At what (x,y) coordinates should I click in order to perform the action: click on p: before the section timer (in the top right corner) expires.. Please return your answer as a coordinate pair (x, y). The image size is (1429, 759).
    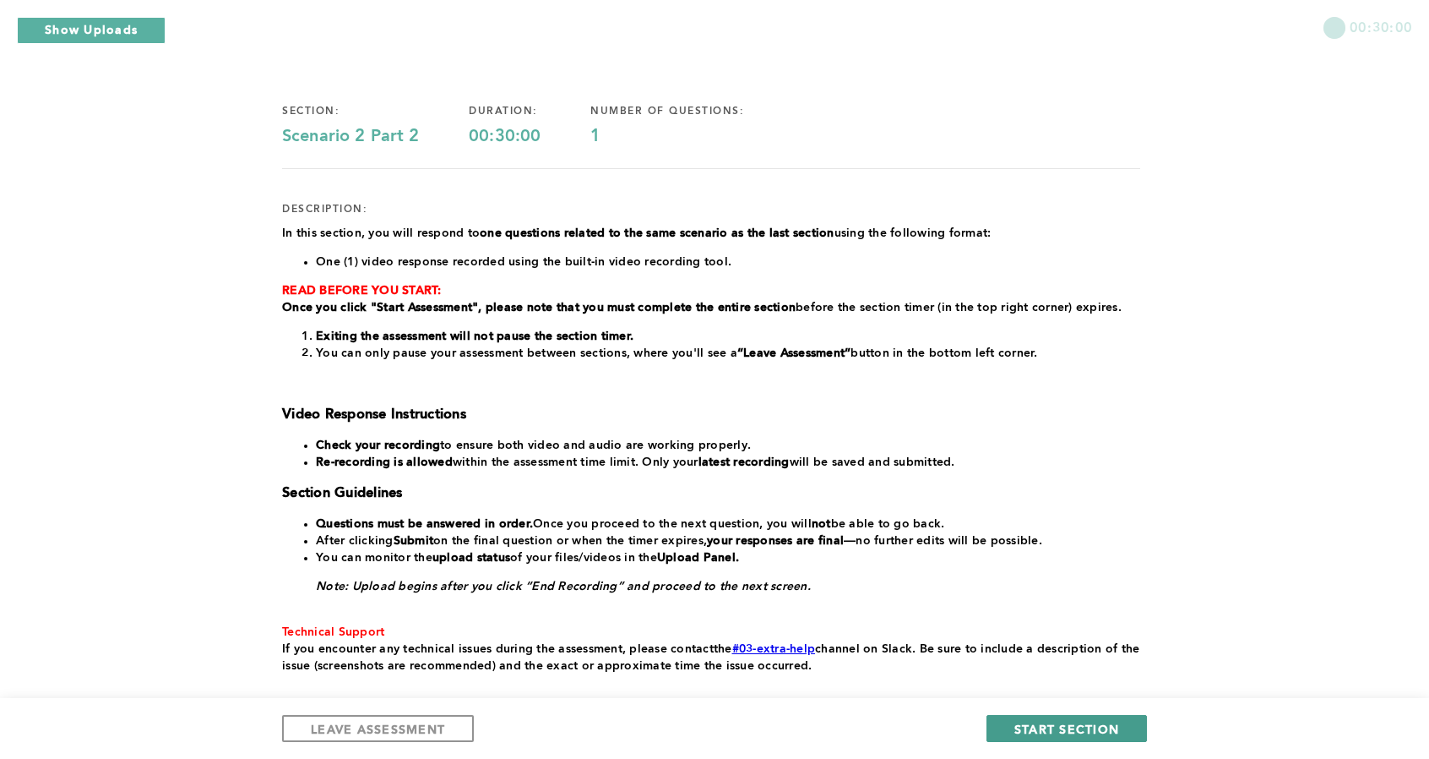
    Looking at the image, I should click on (711, 307).